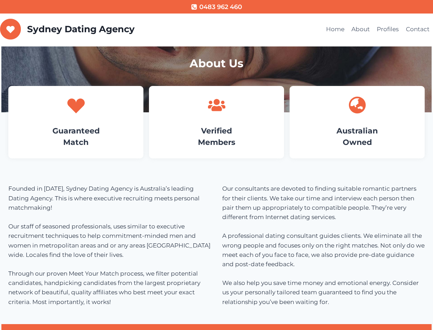 The height and width of the screenshot is (330, 433). I want to click on a: Contact, so click(417, 29).